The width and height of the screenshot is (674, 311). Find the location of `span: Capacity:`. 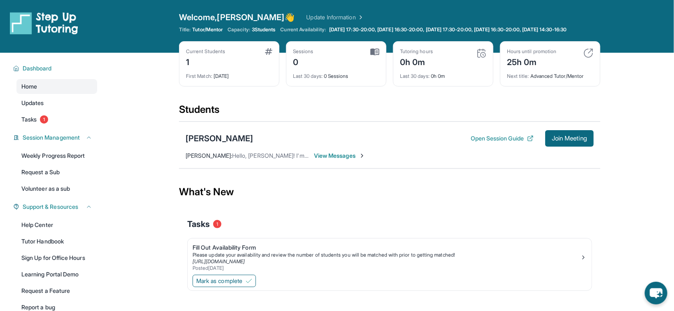

span: Capacity: is located at coordinates (239, 30).